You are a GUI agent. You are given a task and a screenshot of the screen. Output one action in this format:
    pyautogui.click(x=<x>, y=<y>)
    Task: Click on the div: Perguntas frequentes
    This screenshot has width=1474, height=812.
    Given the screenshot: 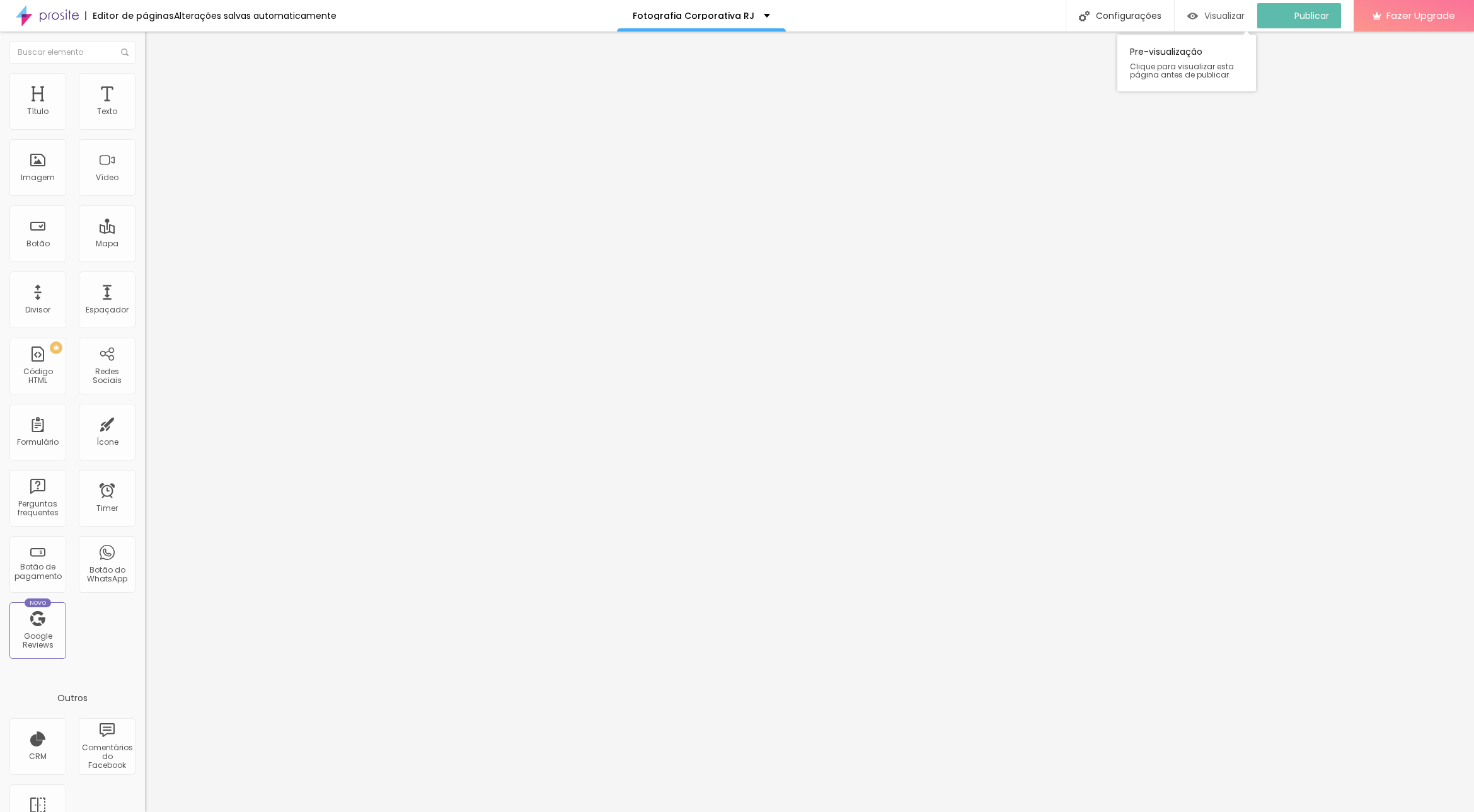 What is the action you would take?
    pyautogui.click(x=37, y=509)
    